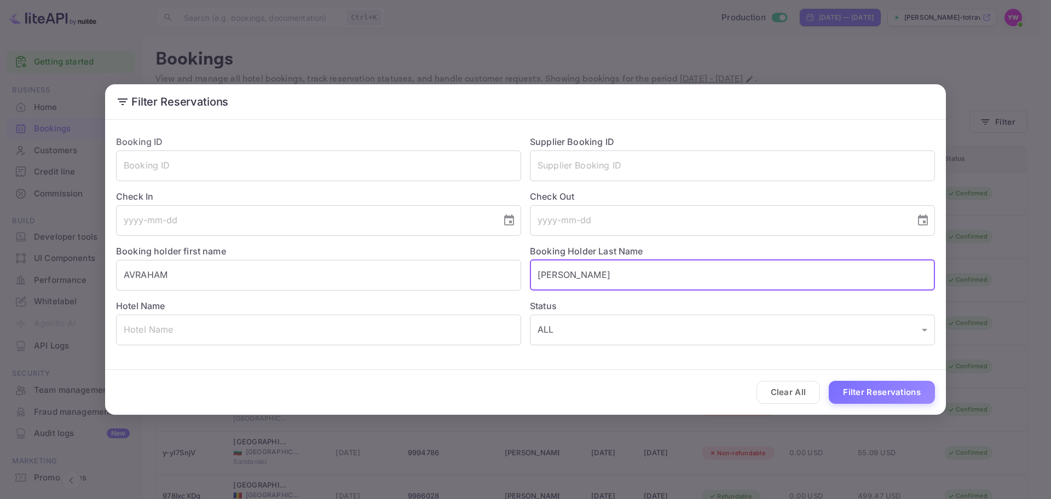 This screenshot has width=1051, height=499. What do you see at coordinates (733, 197) in the screenshot?
I see `label: Check Out` at bounding box center [733, 197].